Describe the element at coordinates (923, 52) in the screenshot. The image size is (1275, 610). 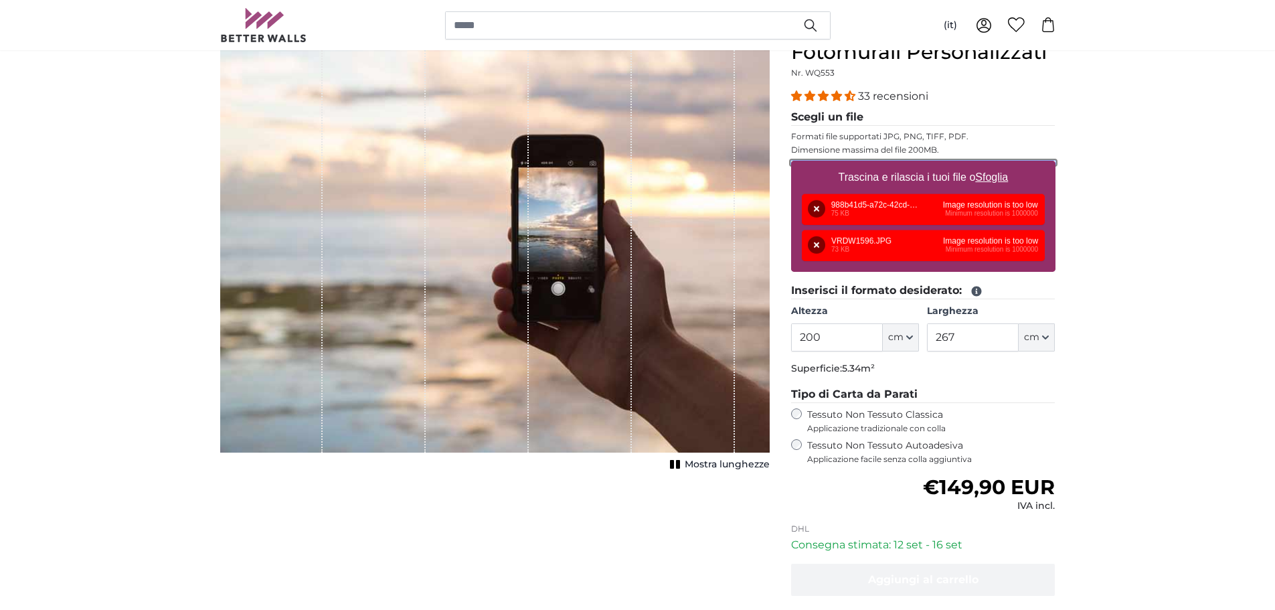
I see `h1: Fotomurali Personalizzati` at that location.